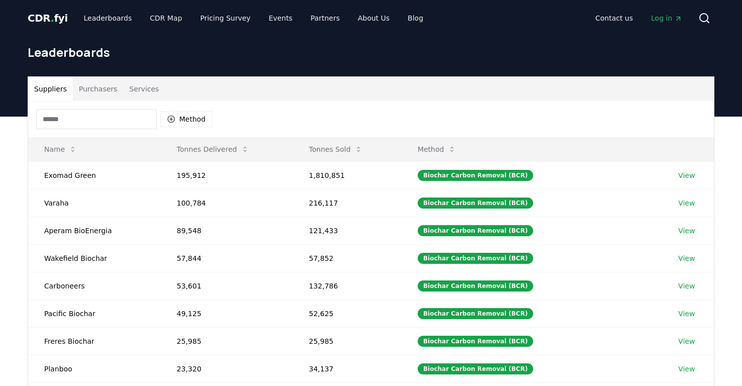 The width and height of the screenshot is (742, 386). I want to click on button: Name, so click(60, 149).